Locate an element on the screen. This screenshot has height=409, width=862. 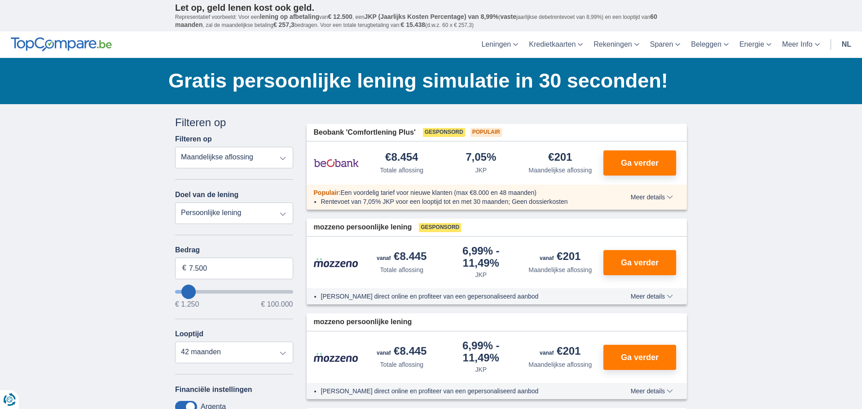
span: € 12.500 is located at coordinates (340, 17).